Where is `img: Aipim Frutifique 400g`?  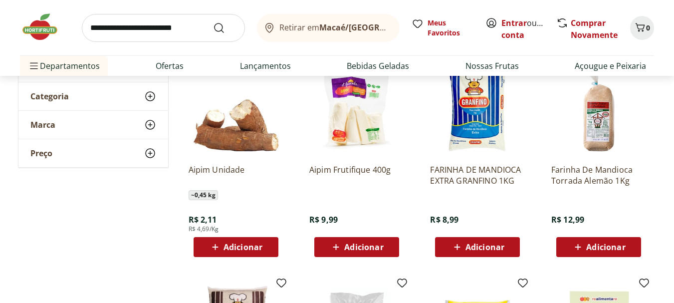 img: Aipim Frutifique 400g is located at coordinates (356, 109).